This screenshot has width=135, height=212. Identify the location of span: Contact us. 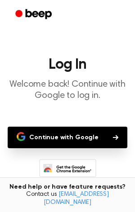
(67, 199).